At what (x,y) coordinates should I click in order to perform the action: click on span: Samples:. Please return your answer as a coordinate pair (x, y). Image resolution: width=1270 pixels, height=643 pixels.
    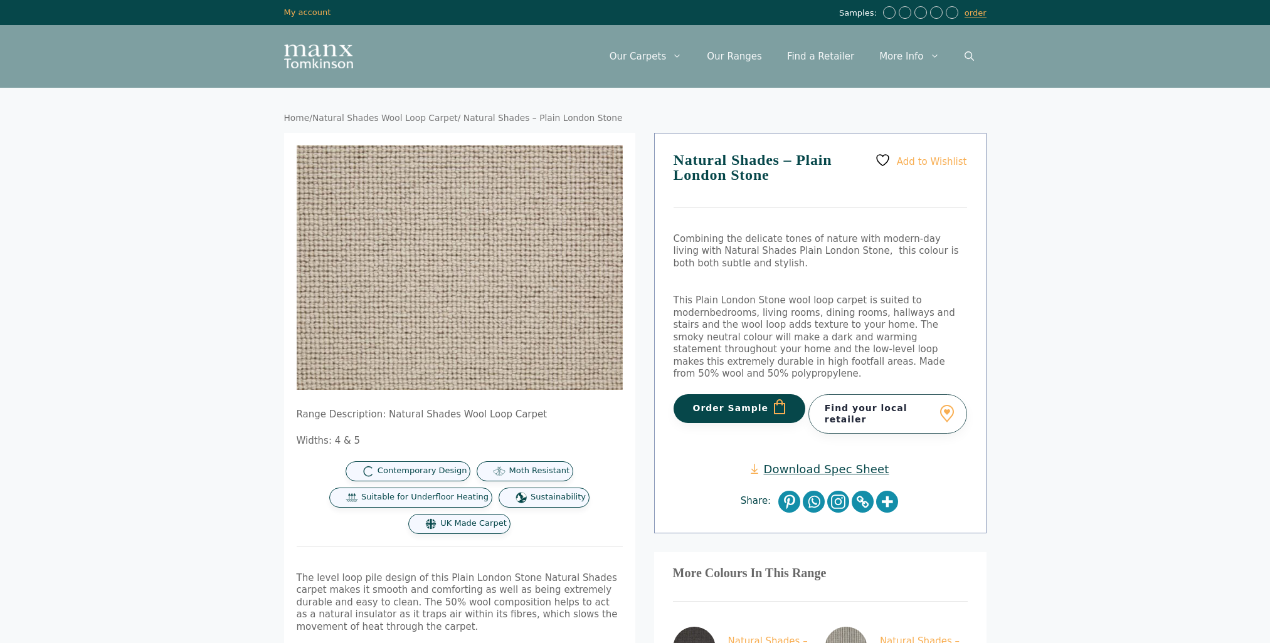
    Looking at the image, I should click on (859, 13).